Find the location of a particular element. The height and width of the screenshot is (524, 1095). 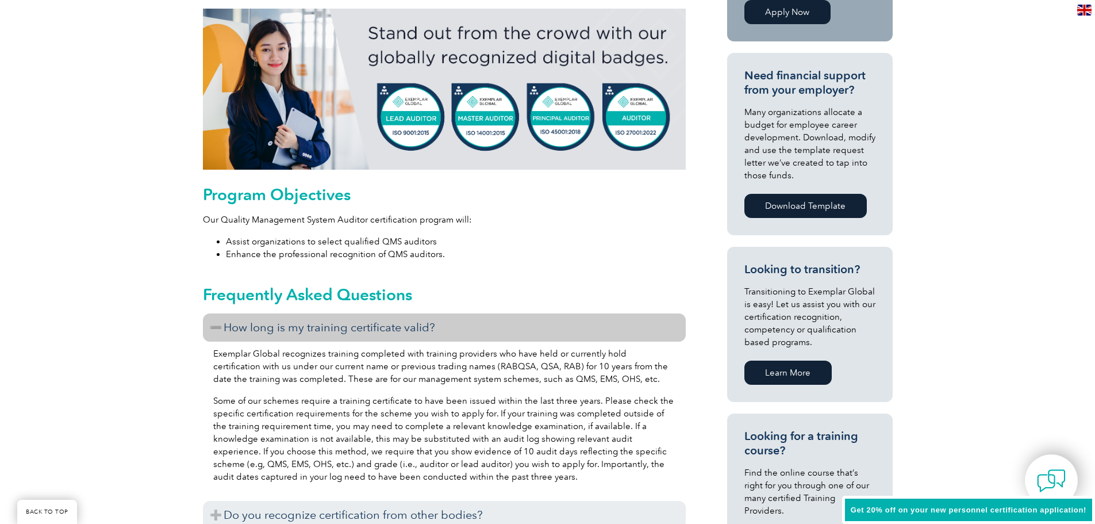

span: Get 20% off on your new personnel certification application! is located at coordinates (969, 509).